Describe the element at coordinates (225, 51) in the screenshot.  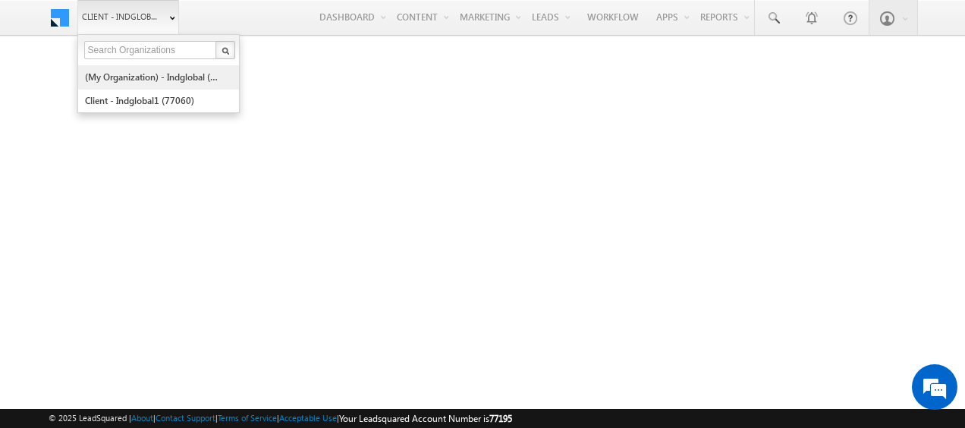
I see `img: Search` at that location.